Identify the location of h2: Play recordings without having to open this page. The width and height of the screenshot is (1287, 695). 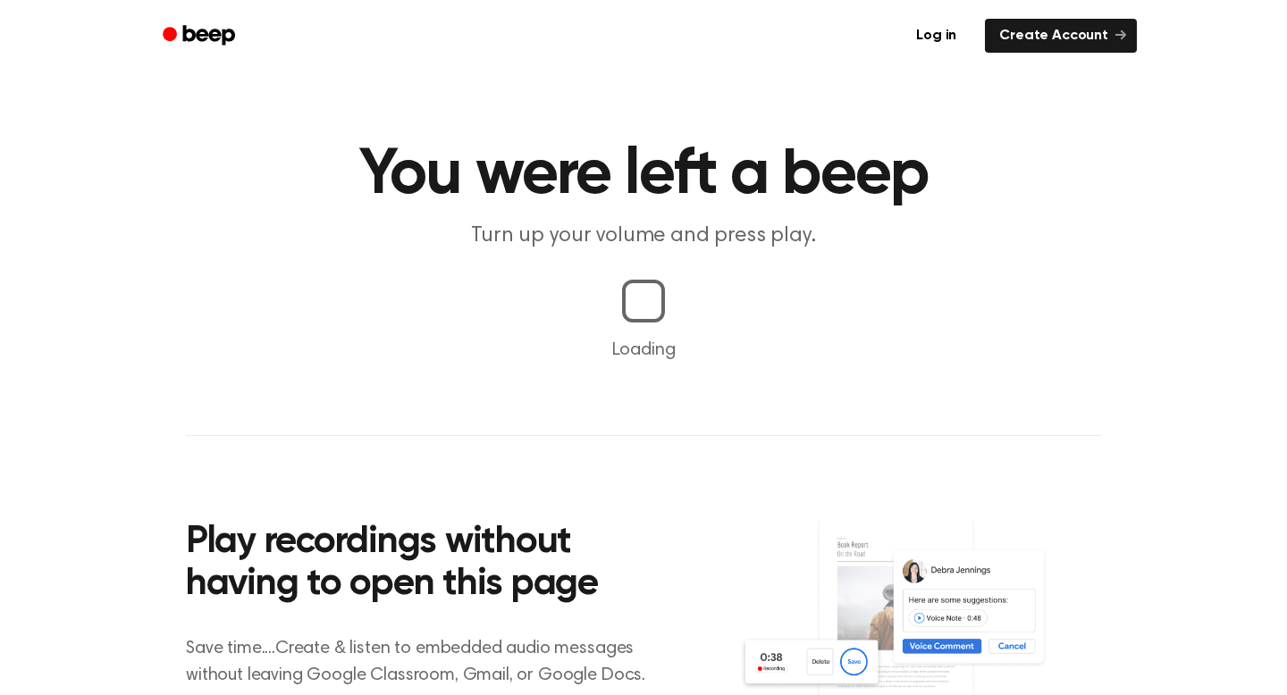
(426, 564).